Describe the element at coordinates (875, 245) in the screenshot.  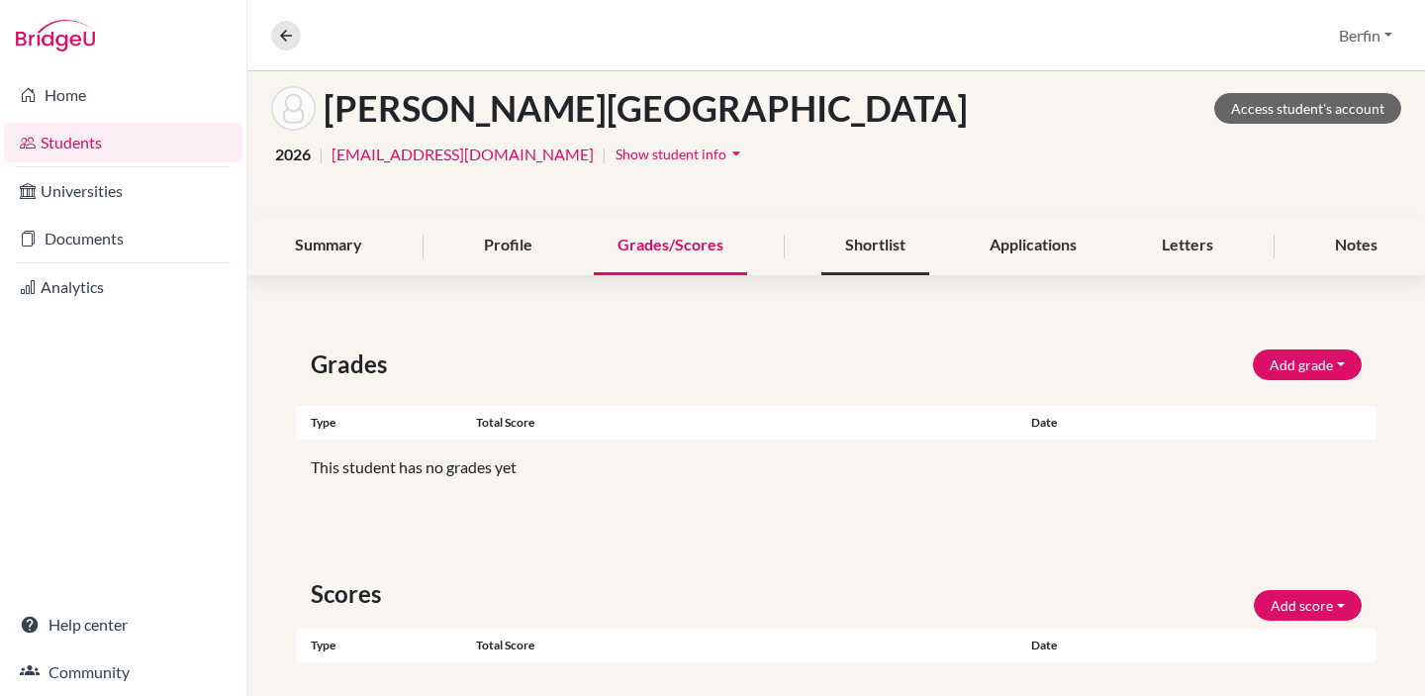
I see `div: Shortlist` at that location.